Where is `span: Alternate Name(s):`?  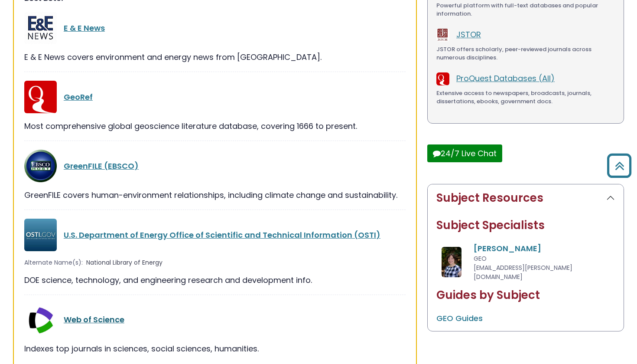
span: Alternate Name(s): is located at coordinates (53, 262).